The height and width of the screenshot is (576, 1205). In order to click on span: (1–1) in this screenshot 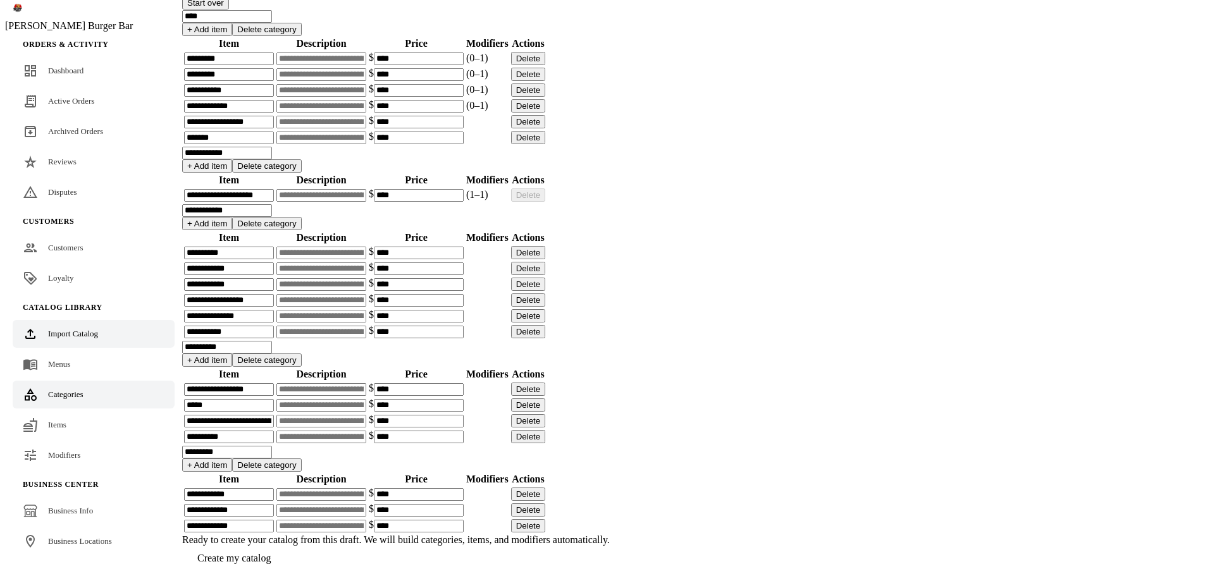, I will do `click(477, 194)`.